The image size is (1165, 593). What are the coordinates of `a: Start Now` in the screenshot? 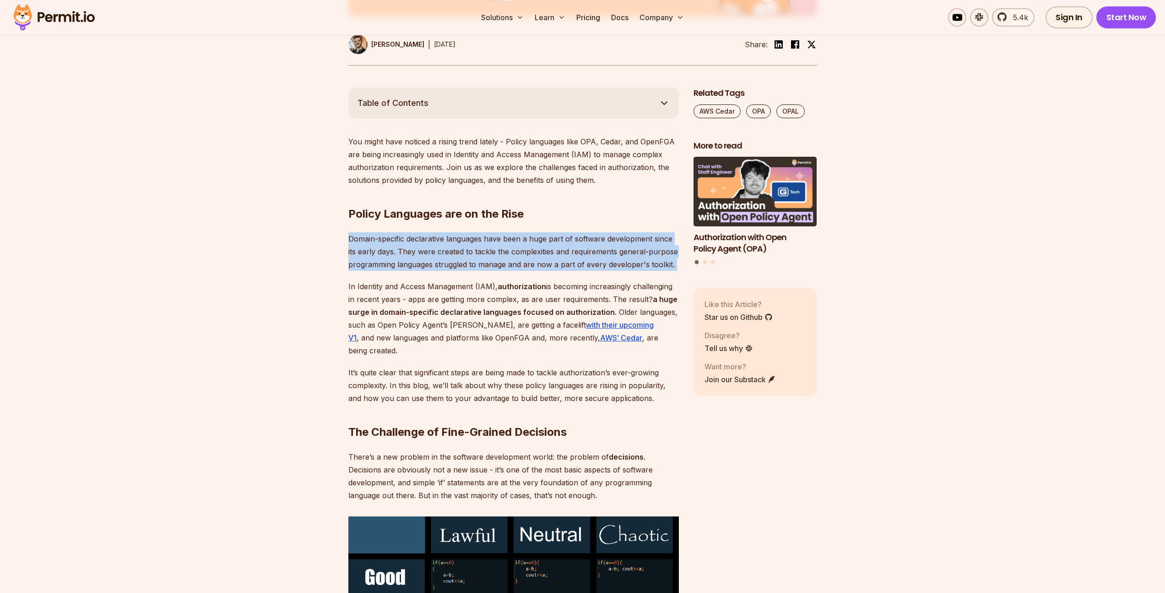 It's located at (1126, 17).